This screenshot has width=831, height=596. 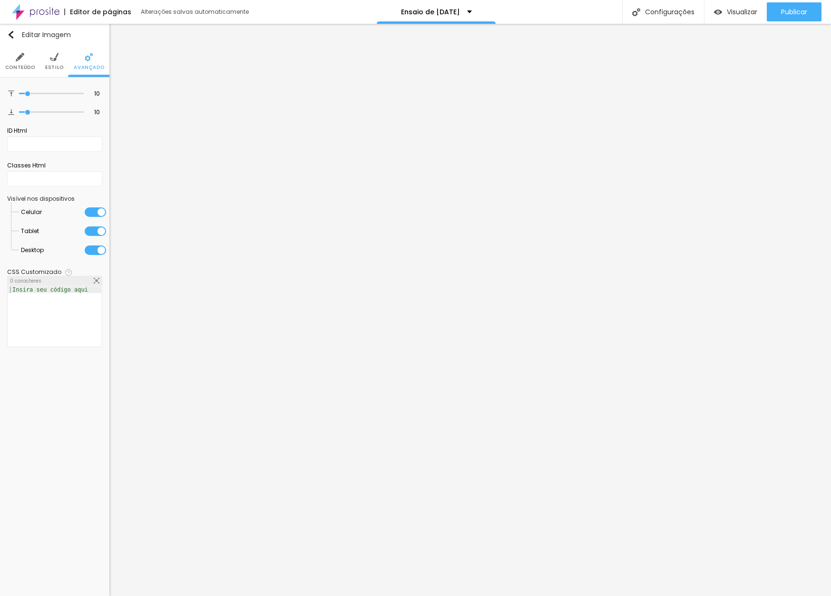 What do you see at coordinates (31, 212) in the screenshot?
I see `span: Celular` at bounding box center [31, 212].